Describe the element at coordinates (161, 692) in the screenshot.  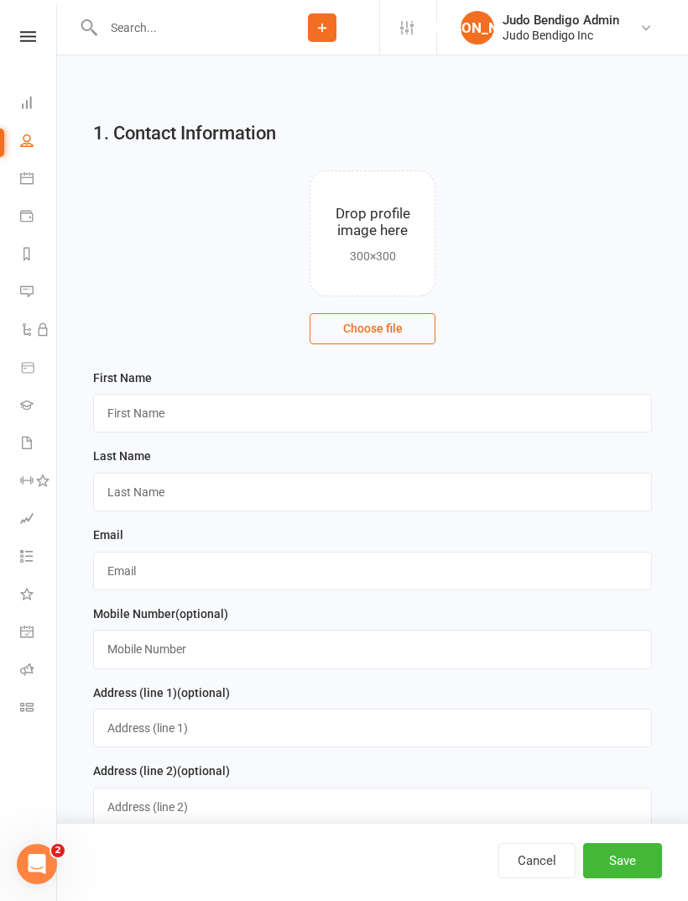
I see `label: Address (line 1)` at that location.